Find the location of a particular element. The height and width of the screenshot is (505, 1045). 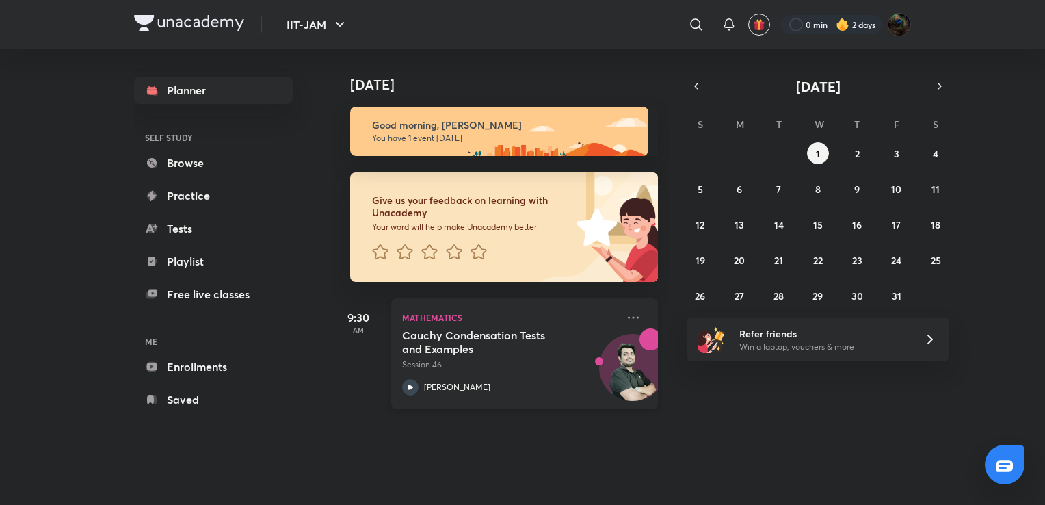

abbr: October 27, 2025 is located at coordinates (739, 295).